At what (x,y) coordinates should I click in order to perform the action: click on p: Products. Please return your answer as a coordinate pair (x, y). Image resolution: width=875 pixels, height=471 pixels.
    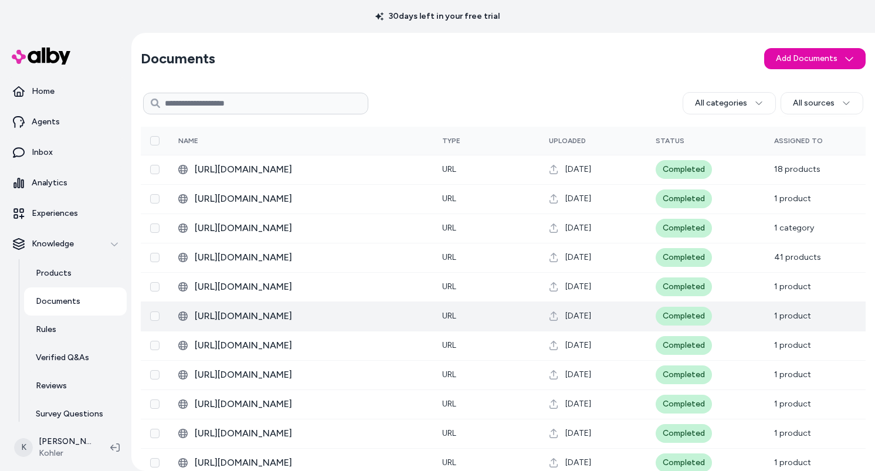
    Looking at the image, I should click on (53, 273).